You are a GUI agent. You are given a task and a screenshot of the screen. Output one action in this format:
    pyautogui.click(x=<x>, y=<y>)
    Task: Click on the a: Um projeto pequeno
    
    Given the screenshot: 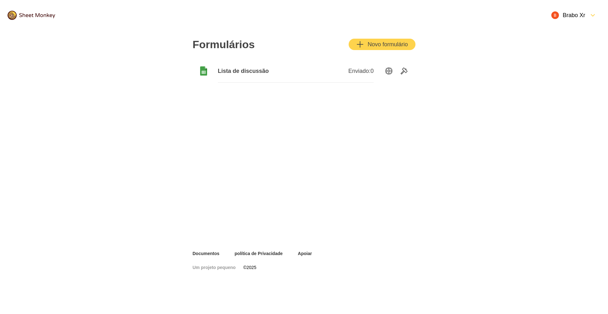 What is the action you would take?
    pyautogui.click(x=214, y=267)
    